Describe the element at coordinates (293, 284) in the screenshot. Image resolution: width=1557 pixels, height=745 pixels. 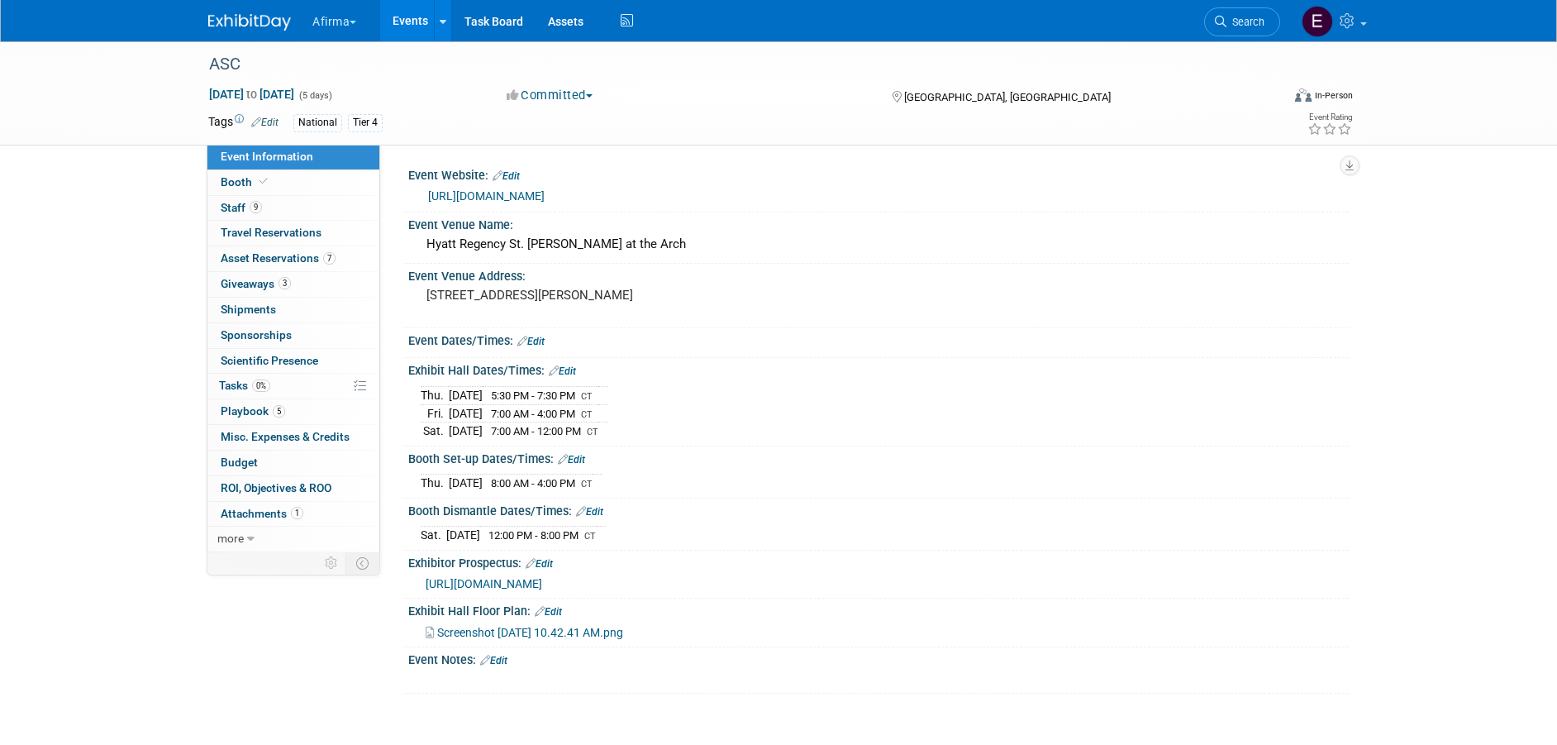
I see `a: Giveaways3` at that location.